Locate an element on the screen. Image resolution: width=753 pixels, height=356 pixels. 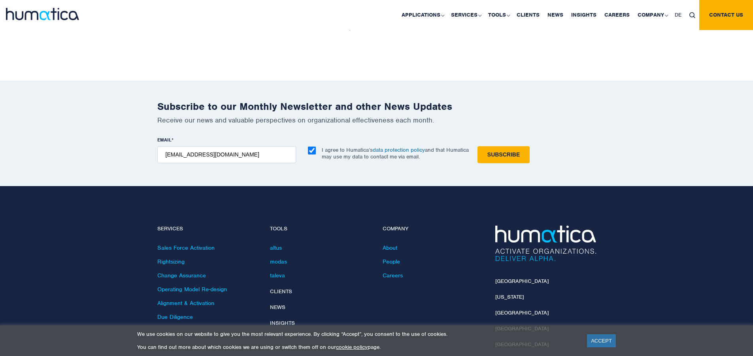
a: Alignment & Activation is located at coordinates (186, 303).